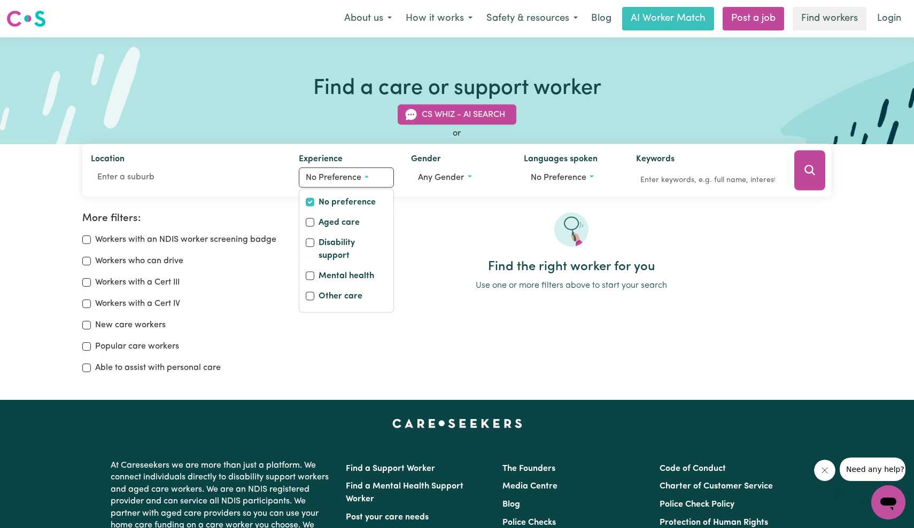  Describe the element at coordinates (532, 19) in the screenshot. I see `button: Safety & resources` at that location.